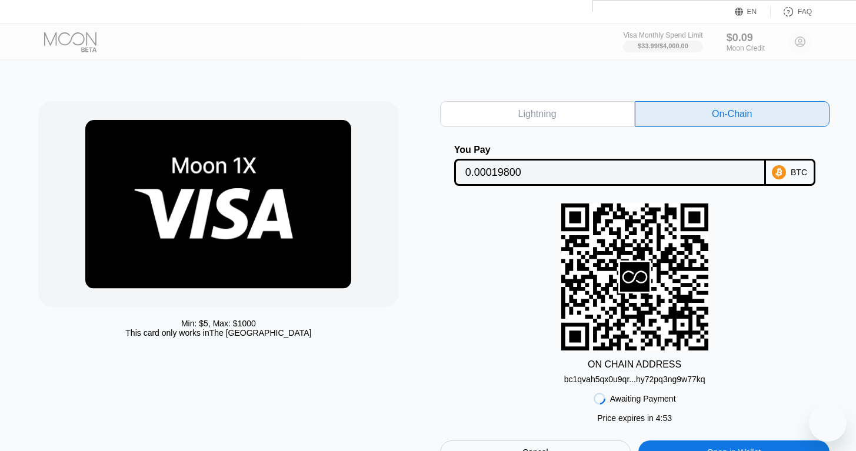  What do you see at coordinates (752, 12) in the screenshot?
I see `div: EN` at bounding box center [752, 12].